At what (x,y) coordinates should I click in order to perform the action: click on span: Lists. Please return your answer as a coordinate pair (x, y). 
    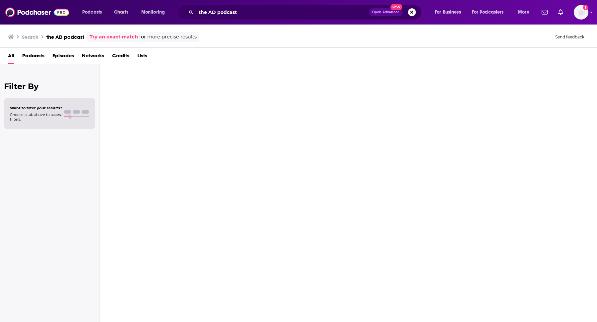
    Looking at the image, I should click on (142, 57).